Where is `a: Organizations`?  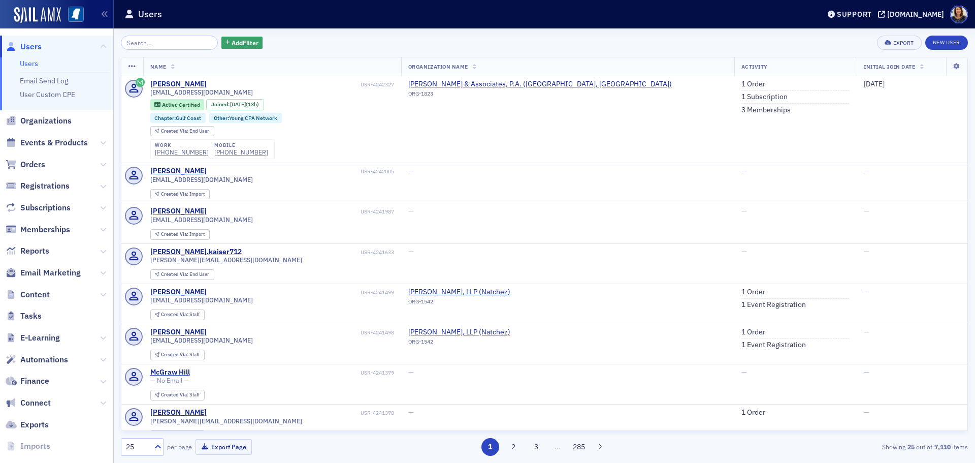 a: Organizations is located at coordinates (39, 121).